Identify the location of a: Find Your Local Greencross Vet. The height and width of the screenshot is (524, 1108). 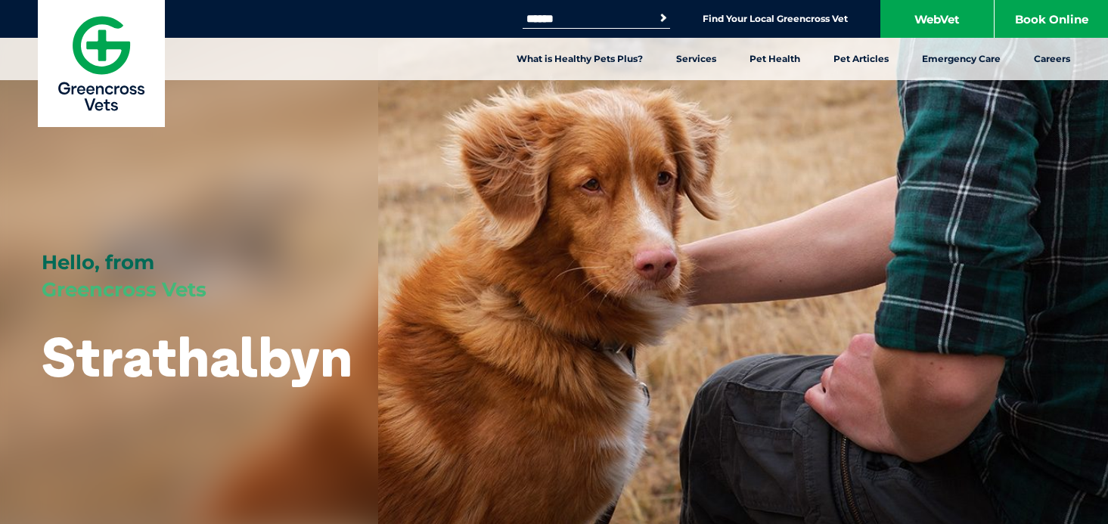
(776, 19).